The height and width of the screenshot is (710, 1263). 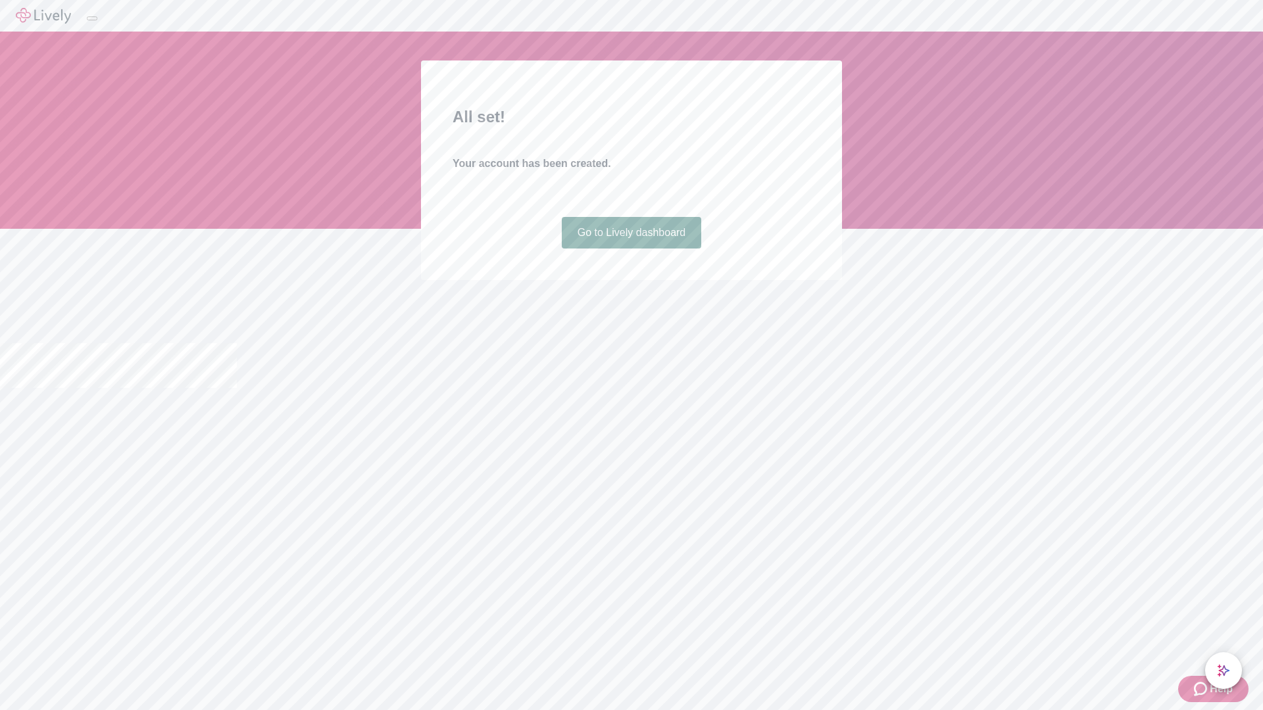 What do you see at coordinates (631, 117) in the screenshot?
I see `h2: All set!` at bounding box center [631, 117].